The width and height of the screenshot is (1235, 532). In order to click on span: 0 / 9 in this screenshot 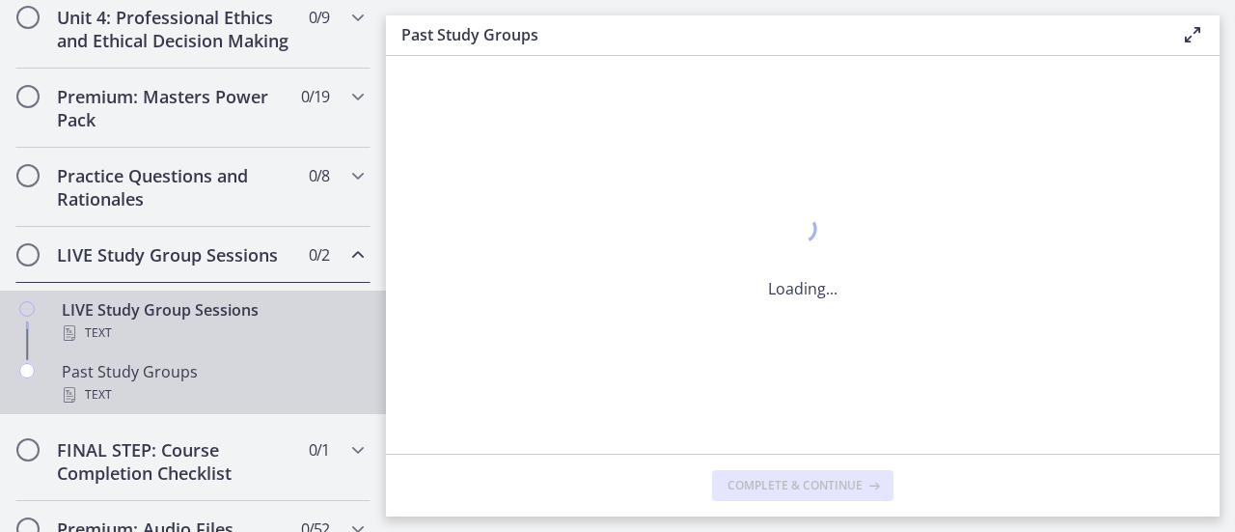, I will do `click(318, 17)`.